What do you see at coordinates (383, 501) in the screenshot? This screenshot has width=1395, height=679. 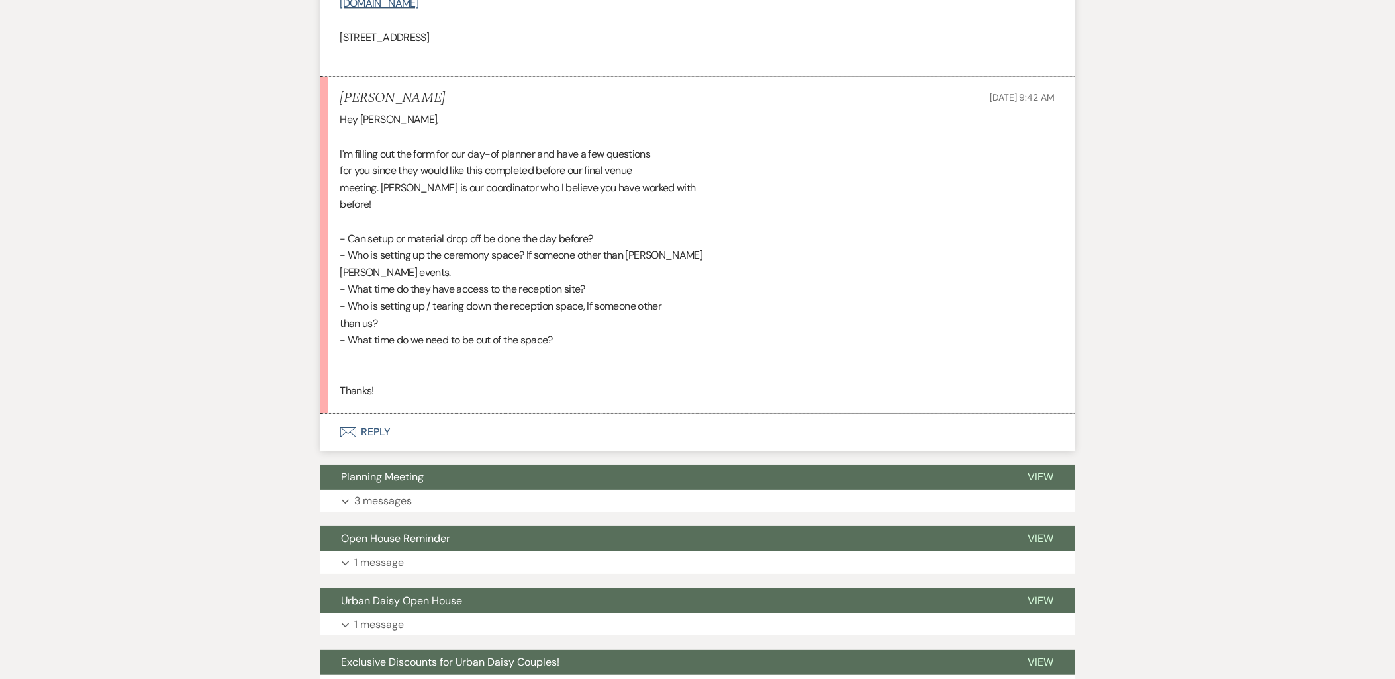 I see `p: 3 messages` at bounding box center [383, 501].